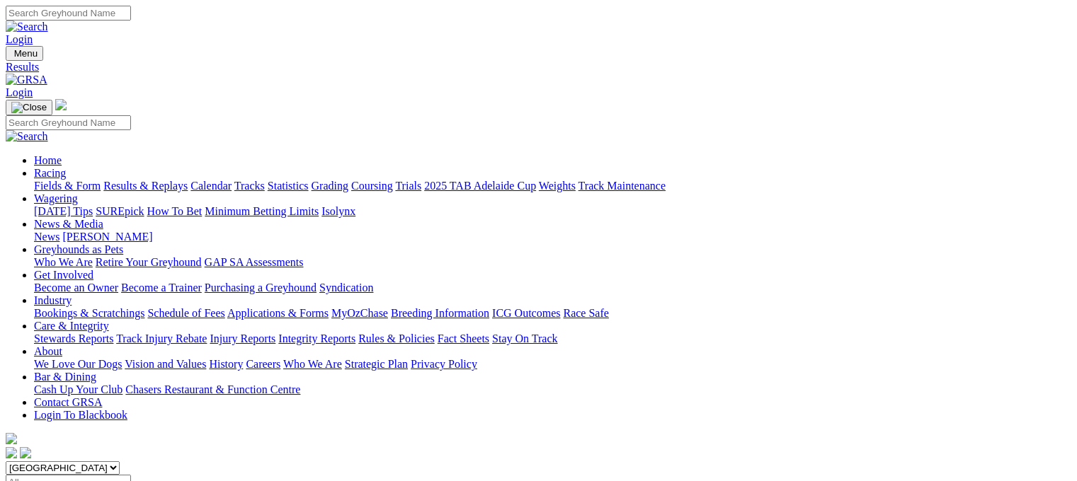 This screenshot has width=1077, height=481. What do you see at coordinates (67, 185) in the screenshot?
I see `a: Fields & Form` at bounding box center [67, 185].